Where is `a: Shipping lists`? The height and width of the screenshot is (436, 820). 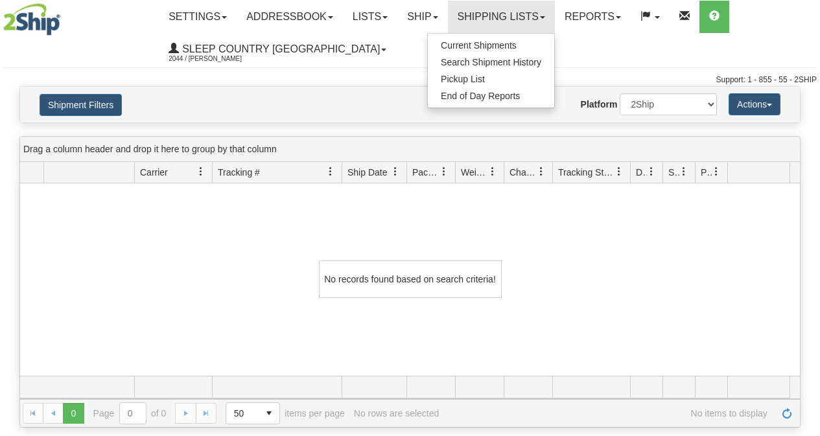 a: Shipping lists is located at coordinates (501, 17).